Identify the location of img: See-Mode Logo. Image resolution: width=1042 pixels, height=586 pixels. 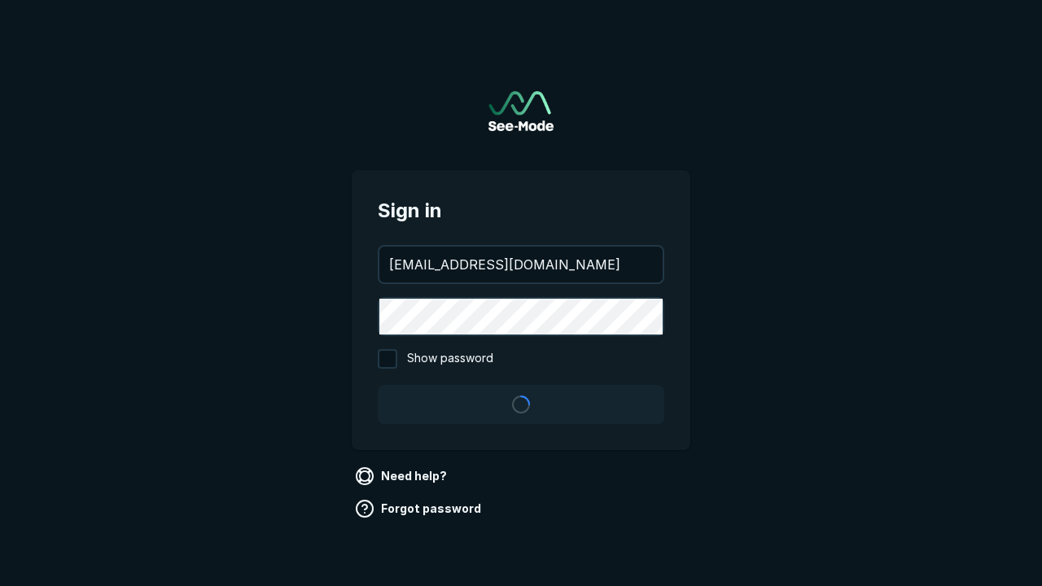
(521, 111).